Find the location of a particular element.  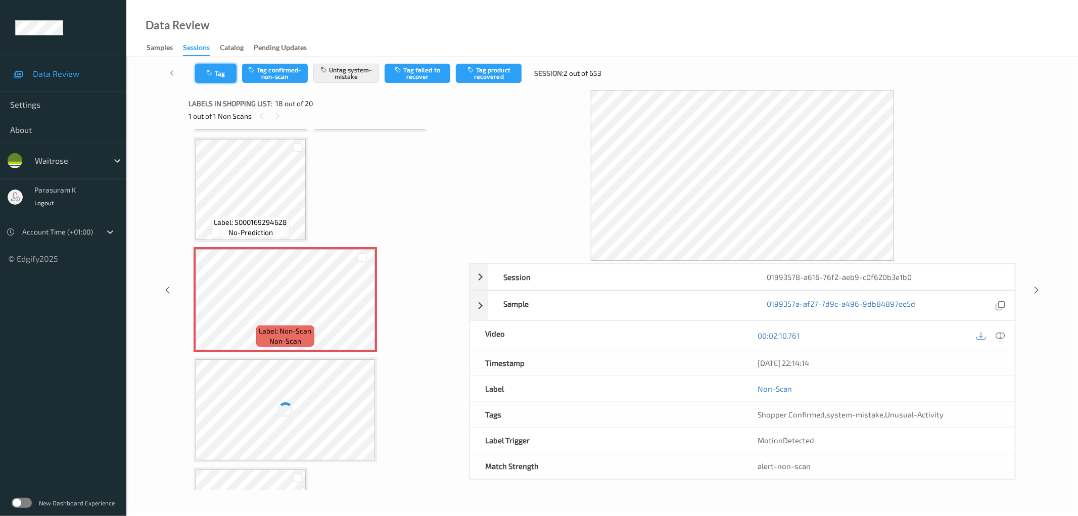

button: Tag is located at coordinates (216, 73).